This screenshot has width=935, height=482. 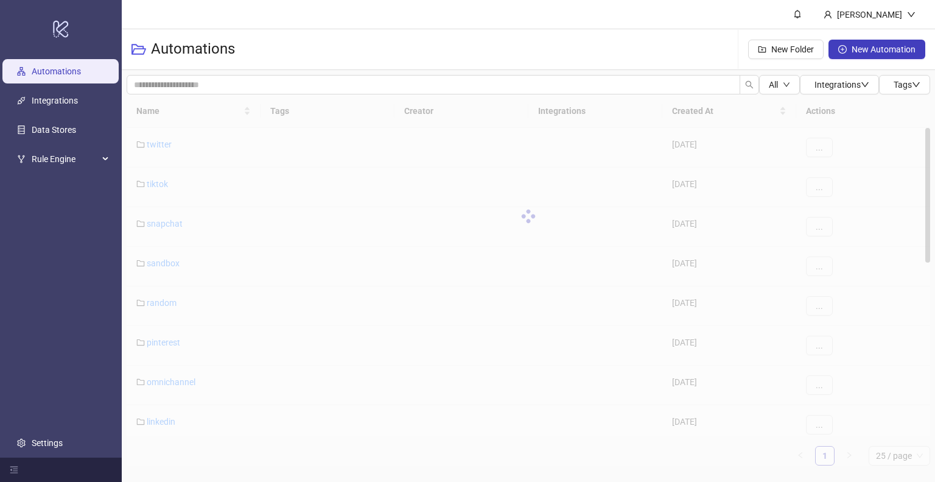 What do you see at coordinates (54, 130) in the screenshot?
I see `a: Data Stores` at bounding box center [54, 130].